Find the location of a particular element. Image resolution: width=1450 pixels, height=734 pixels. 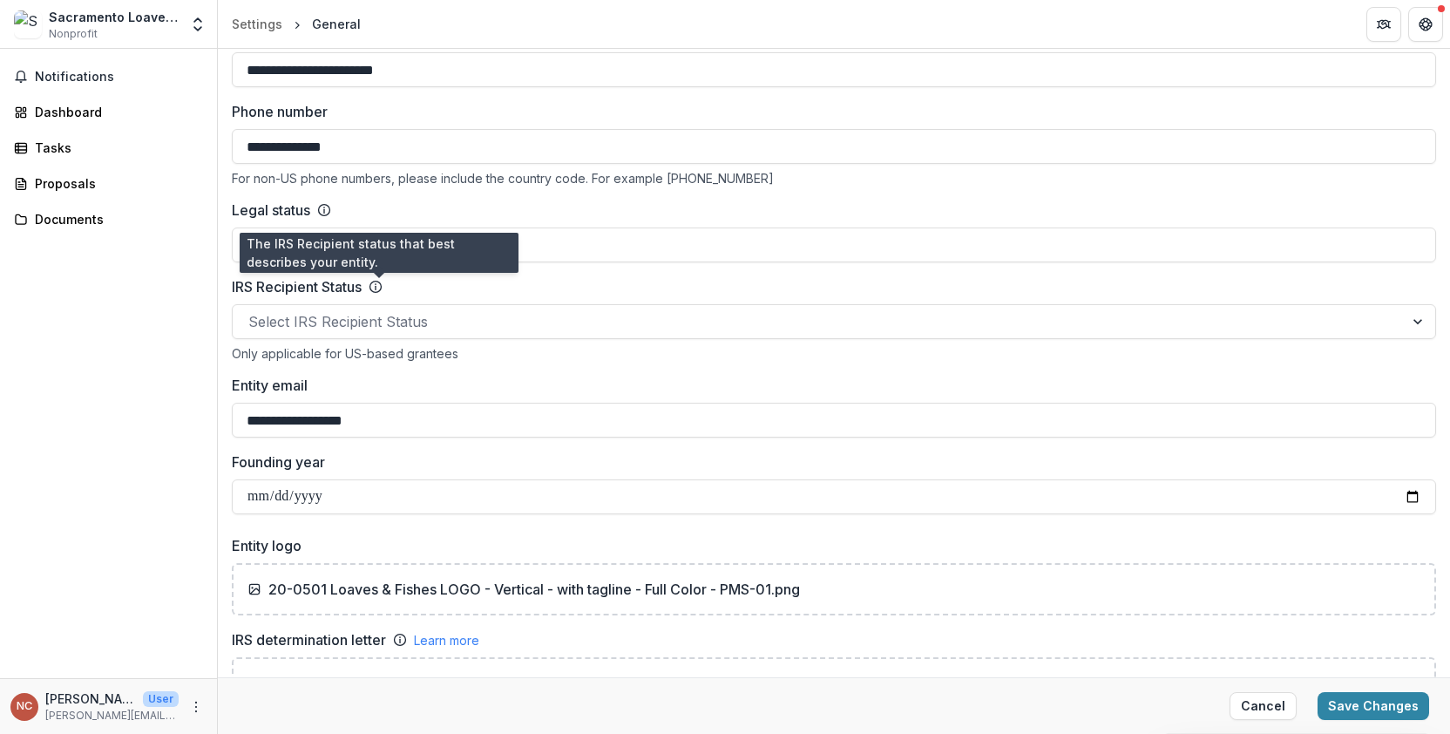

label: Founding year is located at coordinates (829, 462).